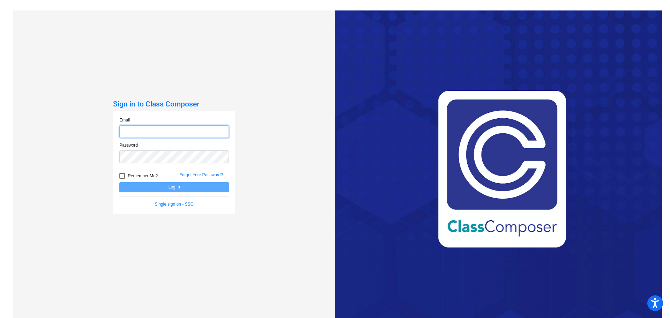 Image resolution: width=670 pixels, height=318 pixels. What do you see at coordinates (143, 176) in the screenshot?
I see `span: Remember Me?` at bounding box center [143, 176].